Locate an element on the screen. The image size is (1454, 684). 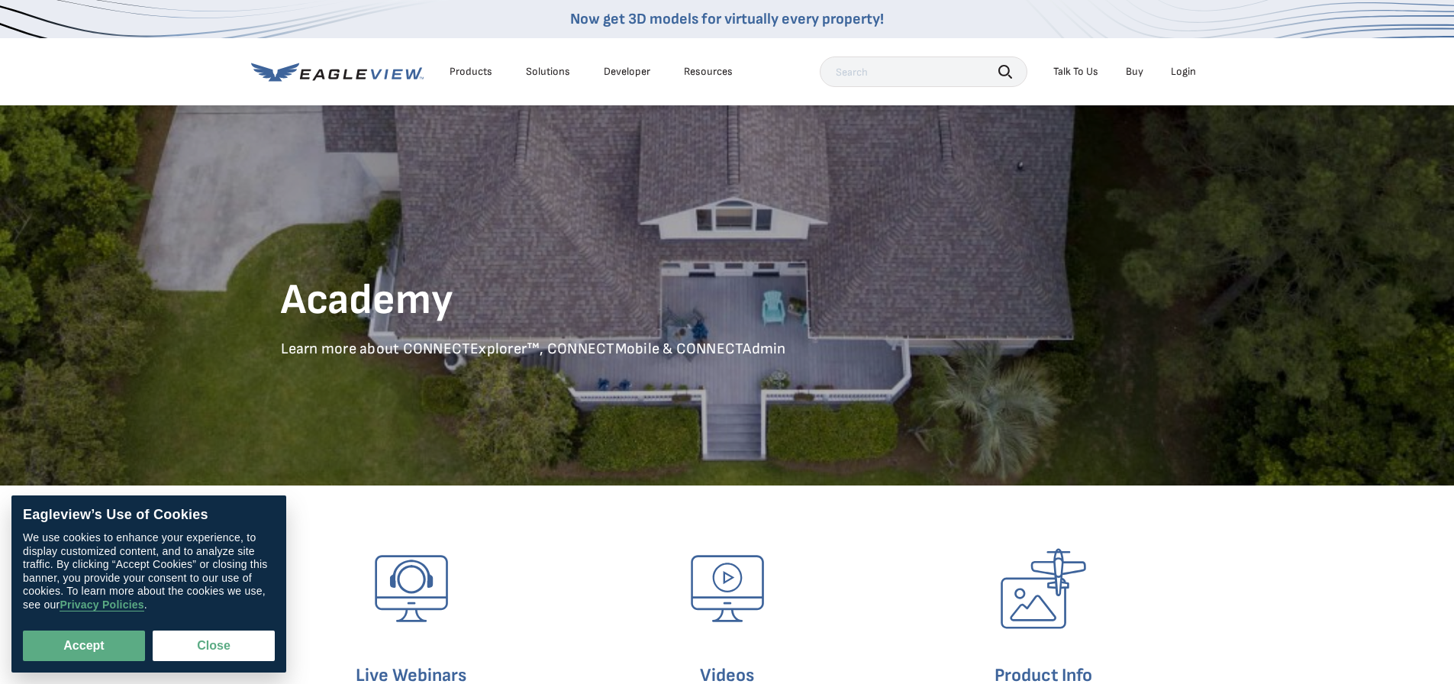
a: Privacy Policies is located at coordinates (101, 604).